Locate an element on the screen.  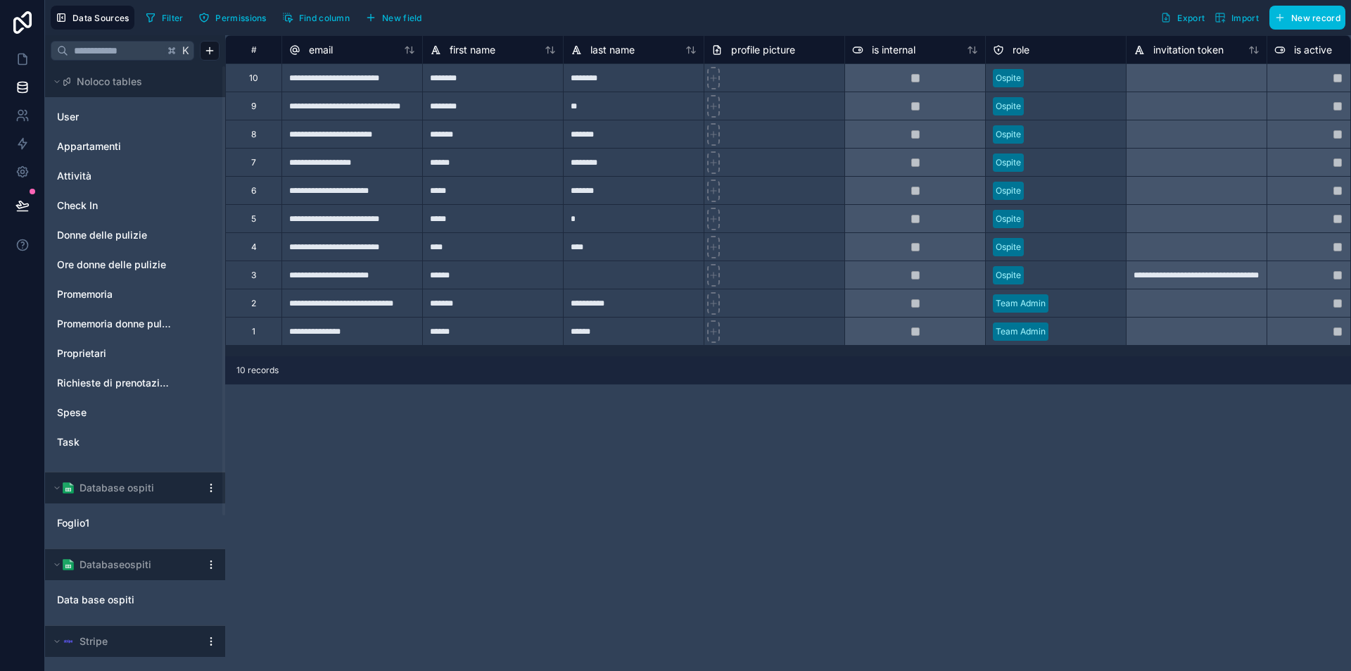
div: Promemoria donne pulizia is located at coordinates (135, 324).